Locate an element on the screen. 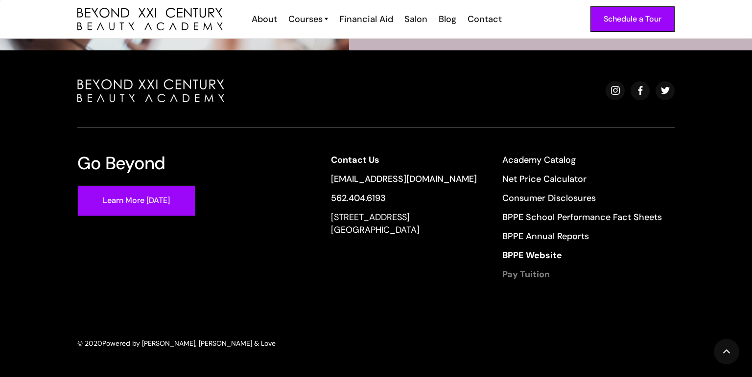 Image resolution: width=752 pixels, height=377 pixels. div: © 2020 is located at coordinates (90, 344).